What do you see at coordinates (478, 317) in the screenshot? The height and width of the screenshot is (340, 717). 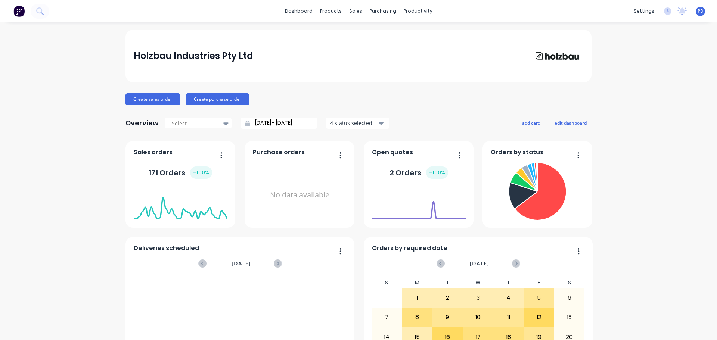 I see `div: 10` at bounding box center [478, 317].